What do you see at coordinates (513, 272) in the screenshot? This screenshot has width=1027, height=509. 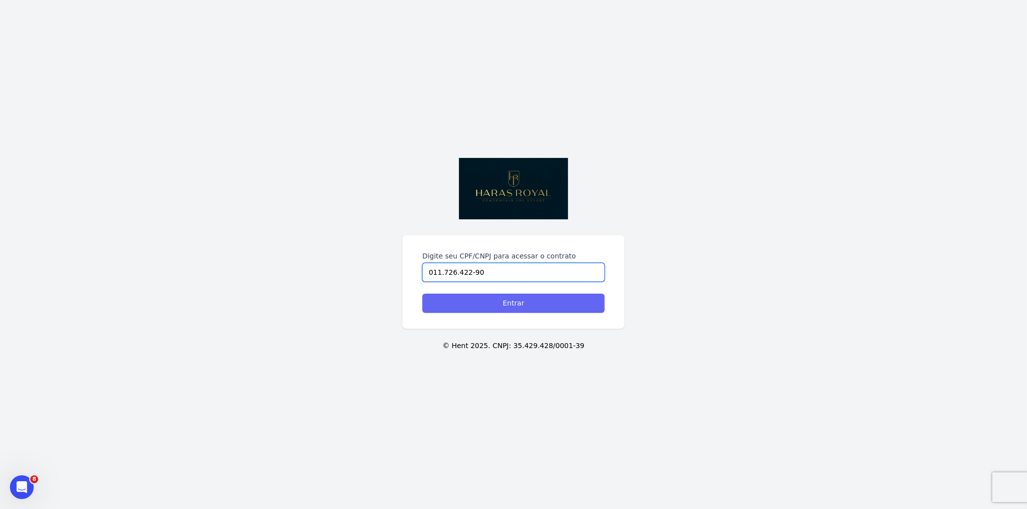 I see `input: Digite seu CPF ou CNPJ` at bounding box center [513, 272].